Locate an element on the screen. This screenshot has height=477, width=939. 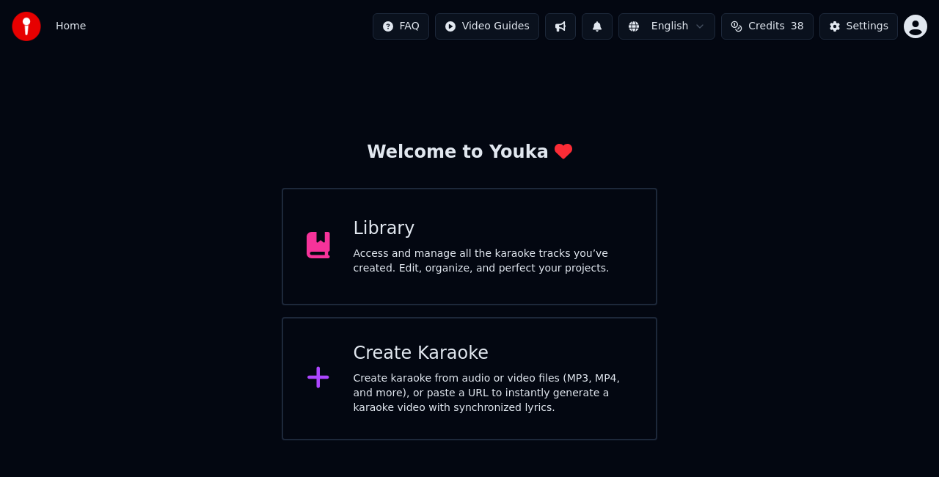
nav: breadcrumb is located at coordinates (70, 26).